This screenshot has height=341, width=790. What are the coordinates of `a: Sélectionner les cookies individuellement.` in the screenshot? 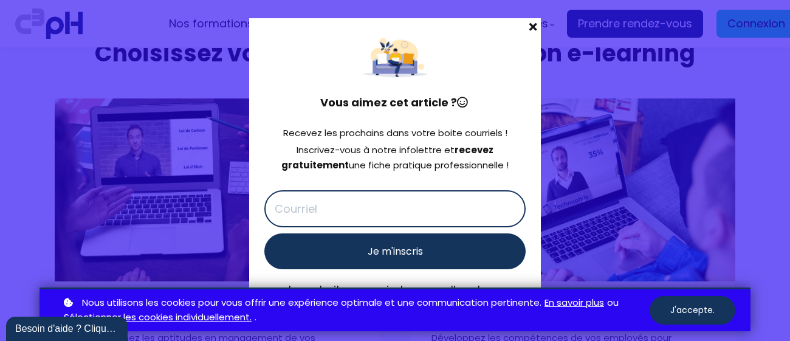 It's located at (157, 317).